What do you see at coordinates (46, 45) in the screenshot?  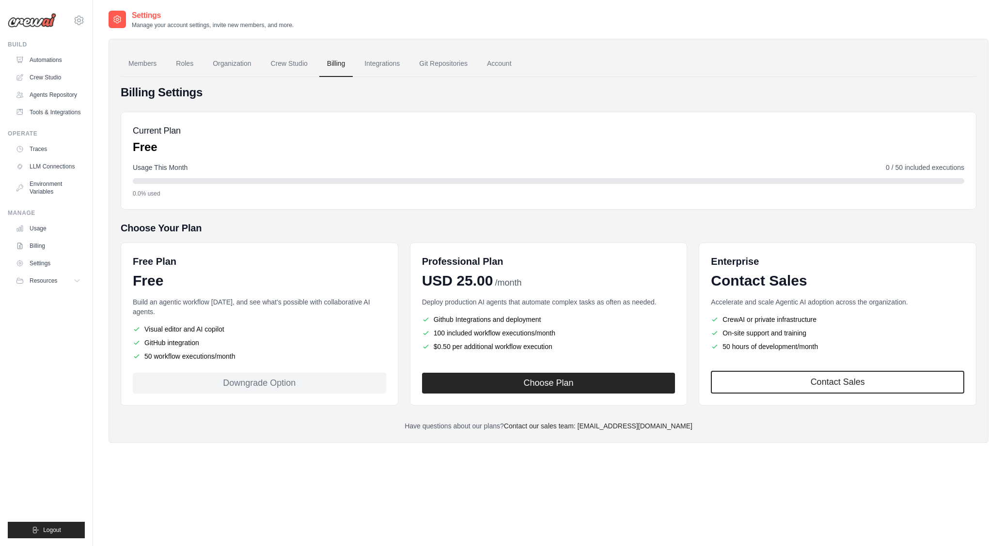 I see `div: Build` at bounding box center [46, 45].